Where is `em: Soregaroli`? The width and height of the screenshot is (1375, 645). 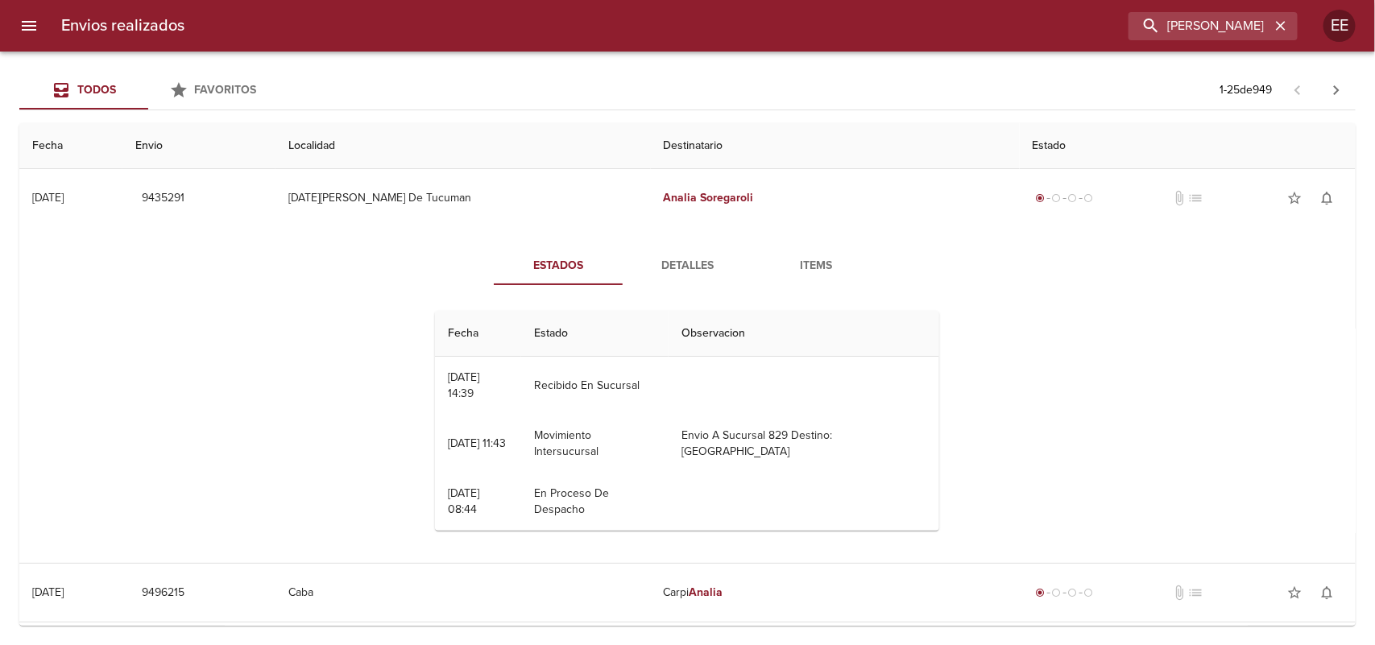
em: Soregaroli is located at coordinates (727, 197).